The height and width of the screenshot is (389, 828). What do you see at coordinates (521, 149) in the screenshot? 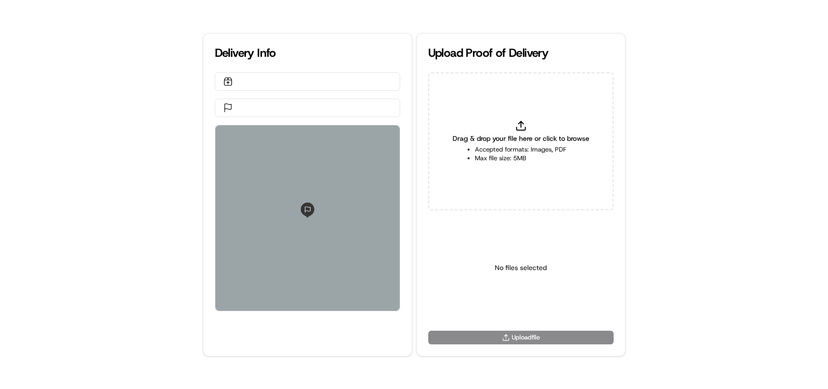
I see `li: Accepted formats: Images, PDF` at bounding box center [521, 149].